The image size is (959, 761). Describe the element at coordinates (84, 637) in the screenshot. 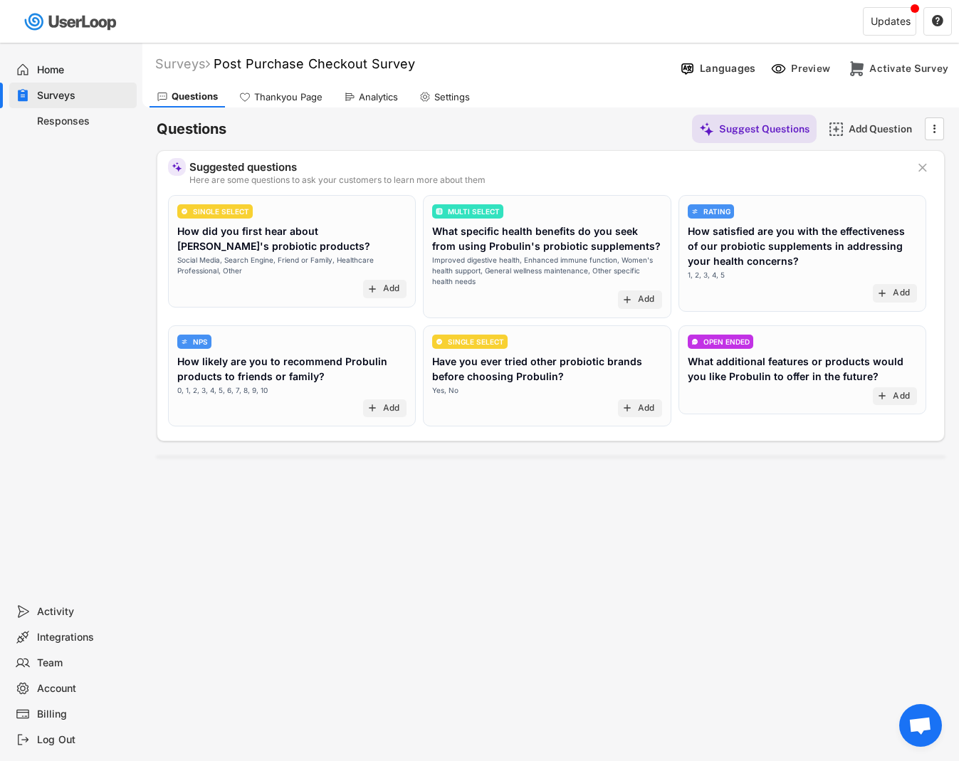

I see `div: Integrations` at that location.